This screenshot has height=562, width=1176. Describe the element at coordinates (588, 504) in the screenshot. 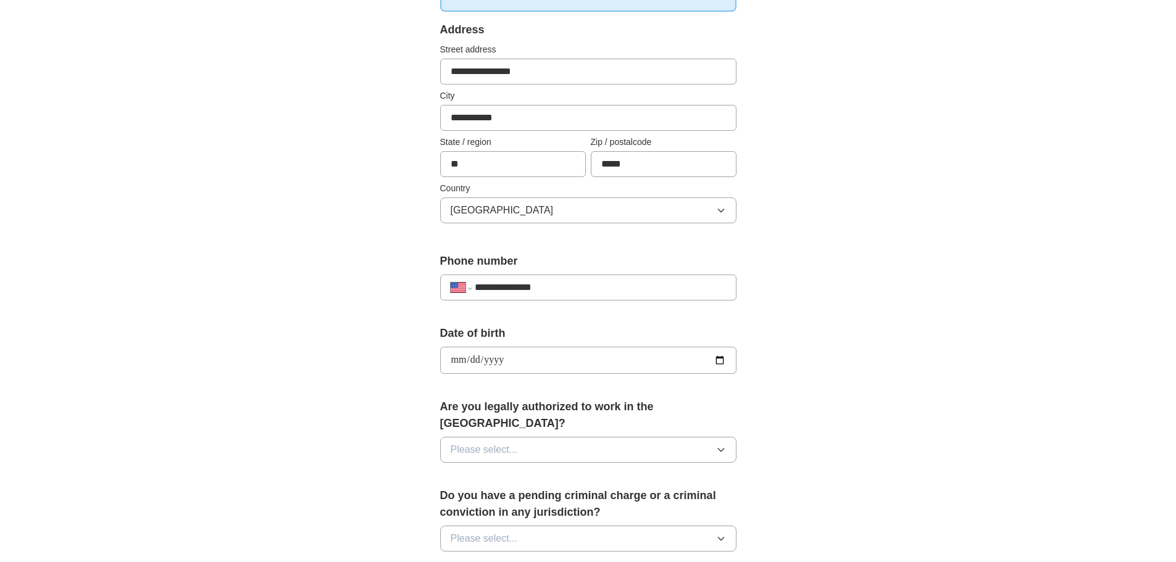

I see `label: Do you have a pending criminal charge or a criminal conviction in any jurisdiction?` at that location.